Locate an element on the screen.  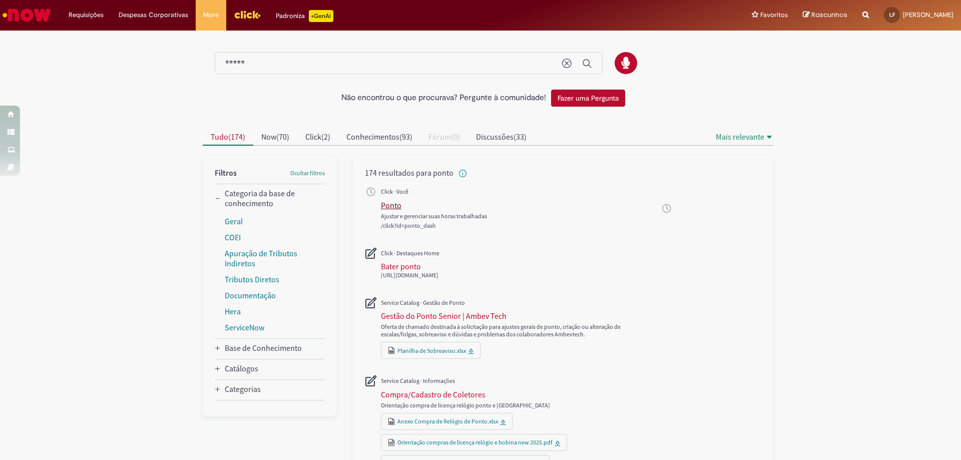
span: Requisições is located at coordinates (86, 15).